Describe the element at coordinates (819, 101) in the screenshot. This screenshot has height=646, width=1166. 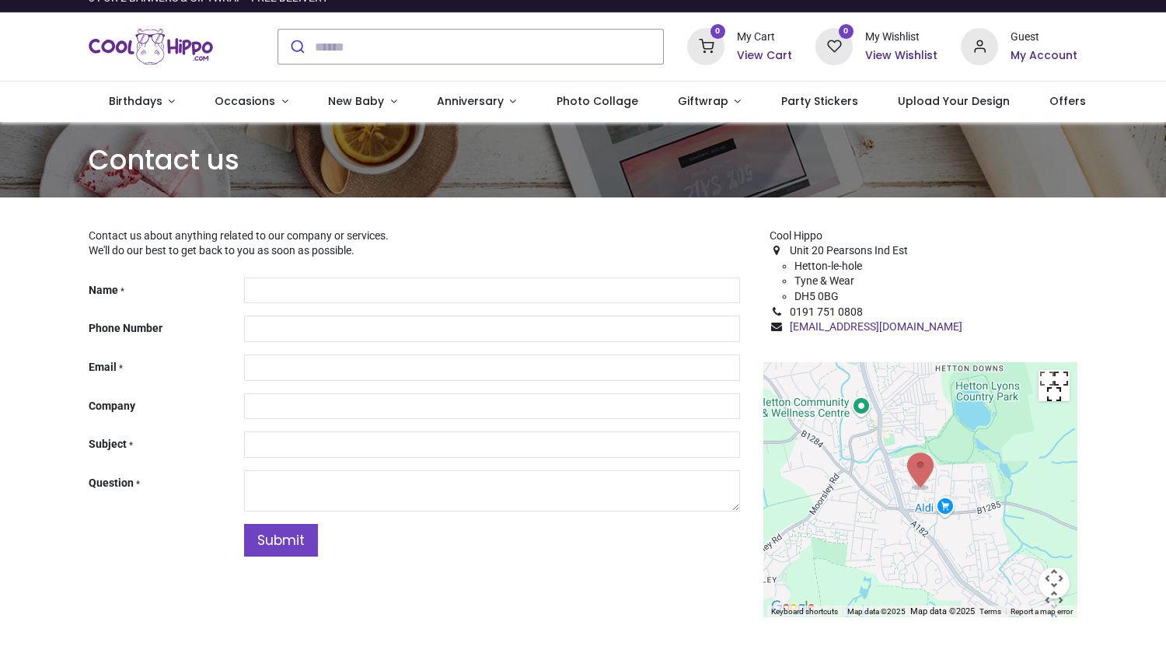
I see `span: Party Stickers` at that location.